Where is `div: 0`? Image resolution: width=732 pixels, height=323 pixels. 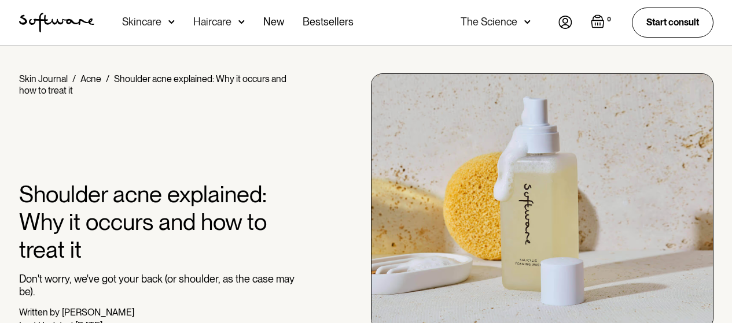
div: 0 is located at coordinates (609, 20).